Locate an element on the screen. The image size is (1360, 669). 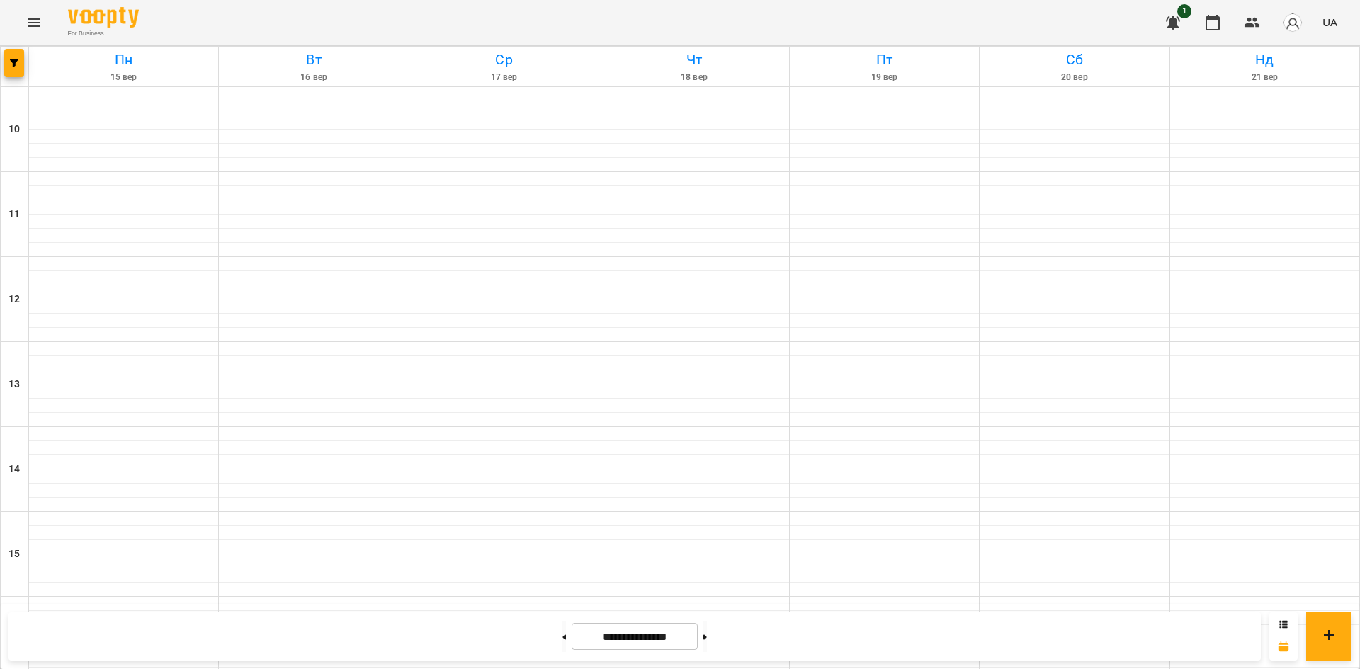
h6: 15 вер is located at coordinates (123, 77).